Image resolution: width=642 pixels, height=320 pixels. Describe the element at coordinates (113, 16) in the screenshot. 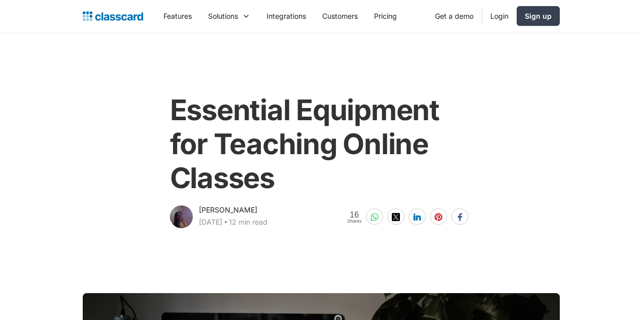

I see `a: home` at that location.